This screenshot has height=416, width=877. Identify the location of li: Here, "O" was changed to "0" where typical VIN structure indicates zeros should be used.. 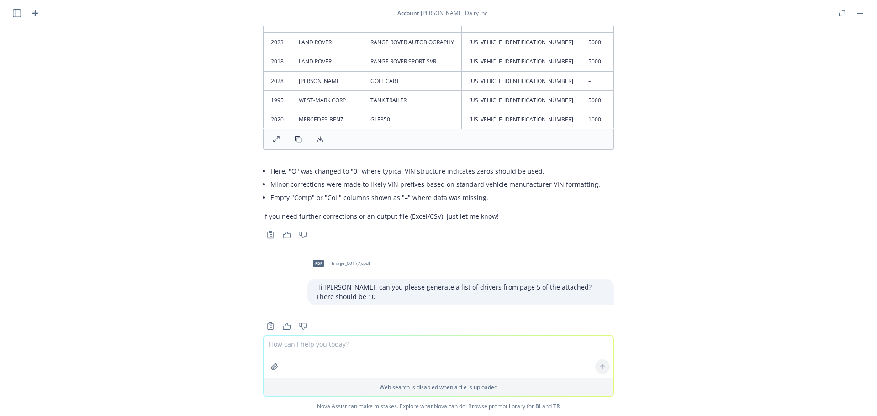
(442, 171).